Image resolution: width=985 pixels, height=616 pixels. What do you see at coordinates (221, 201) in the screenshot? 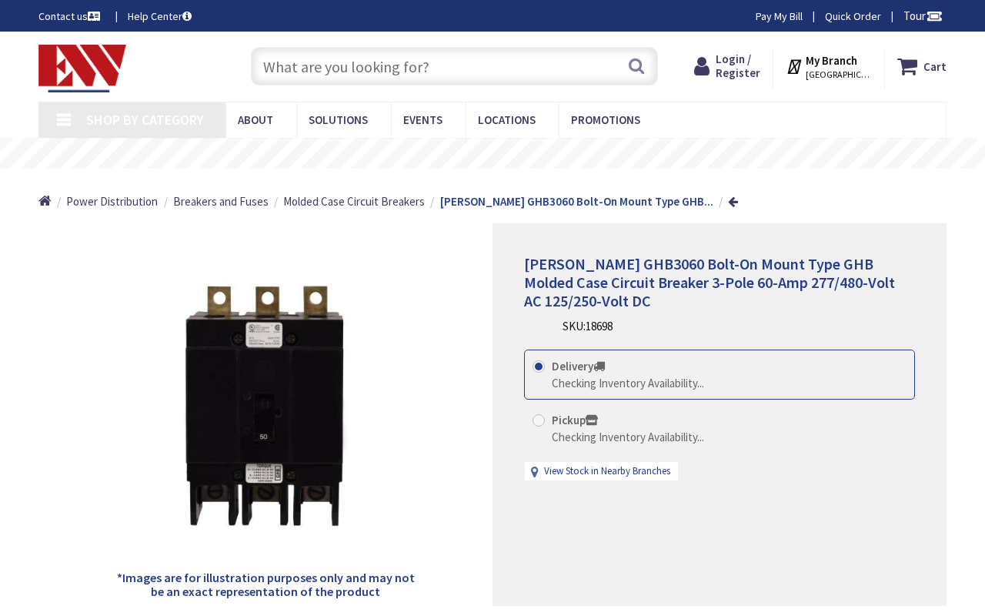
I see `span: Breakers and Fuses` at bounding box center [221, 201].